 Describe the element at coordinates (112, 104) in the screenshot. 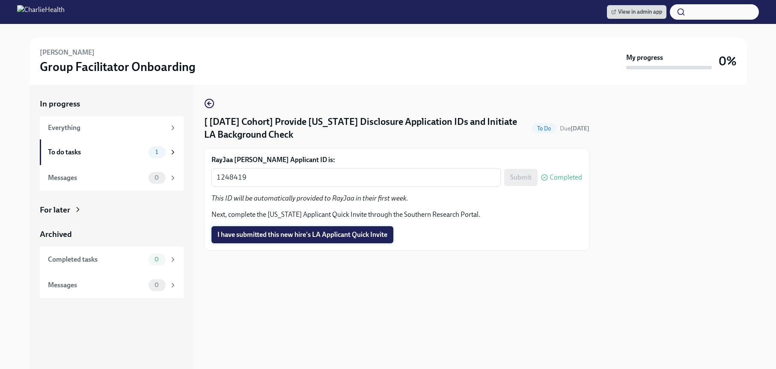

I see `a: In progress` at that location.